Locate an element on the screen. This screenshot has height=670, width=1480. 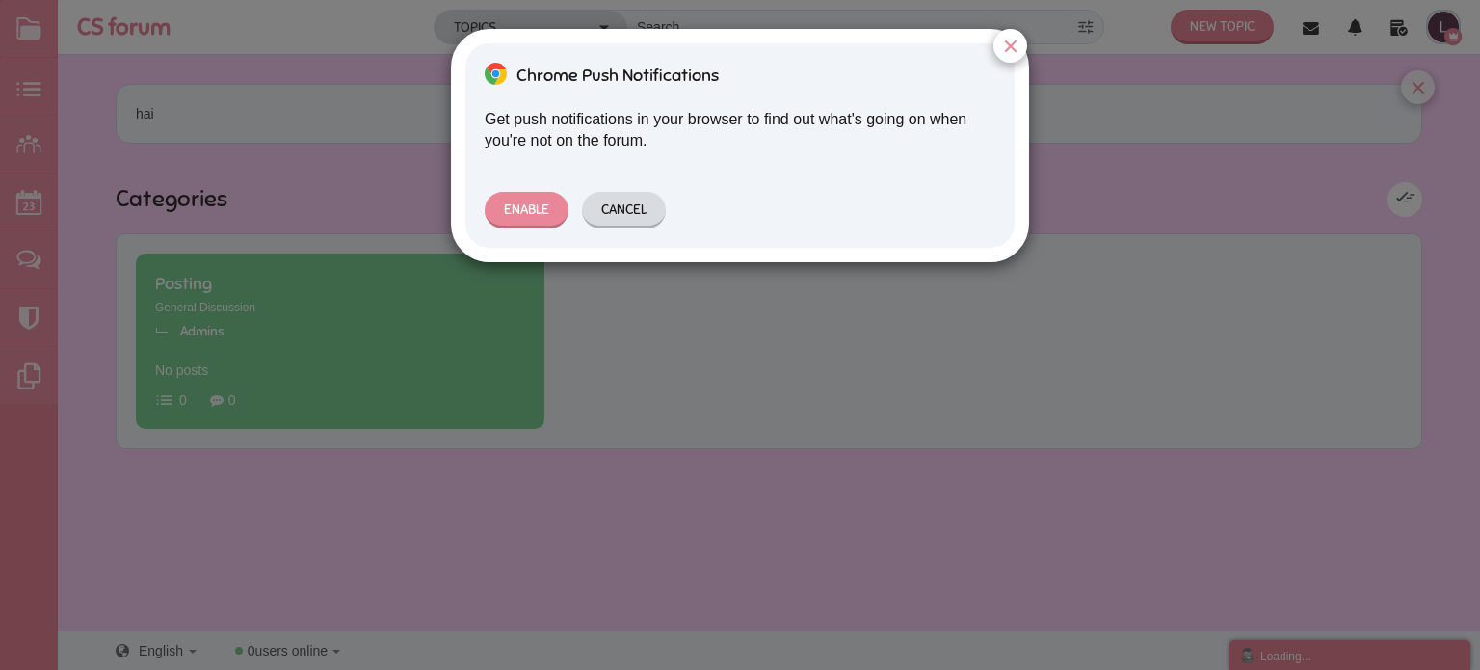
button: Cancel is located at coordinates (623, 210).